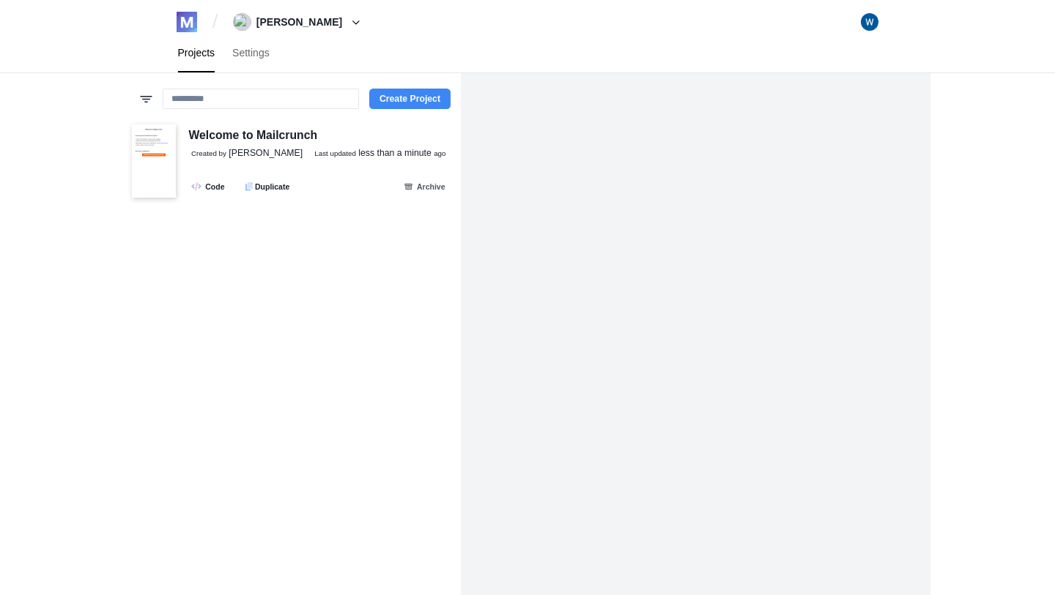  I want to click on small: ago, so click(439, 153).